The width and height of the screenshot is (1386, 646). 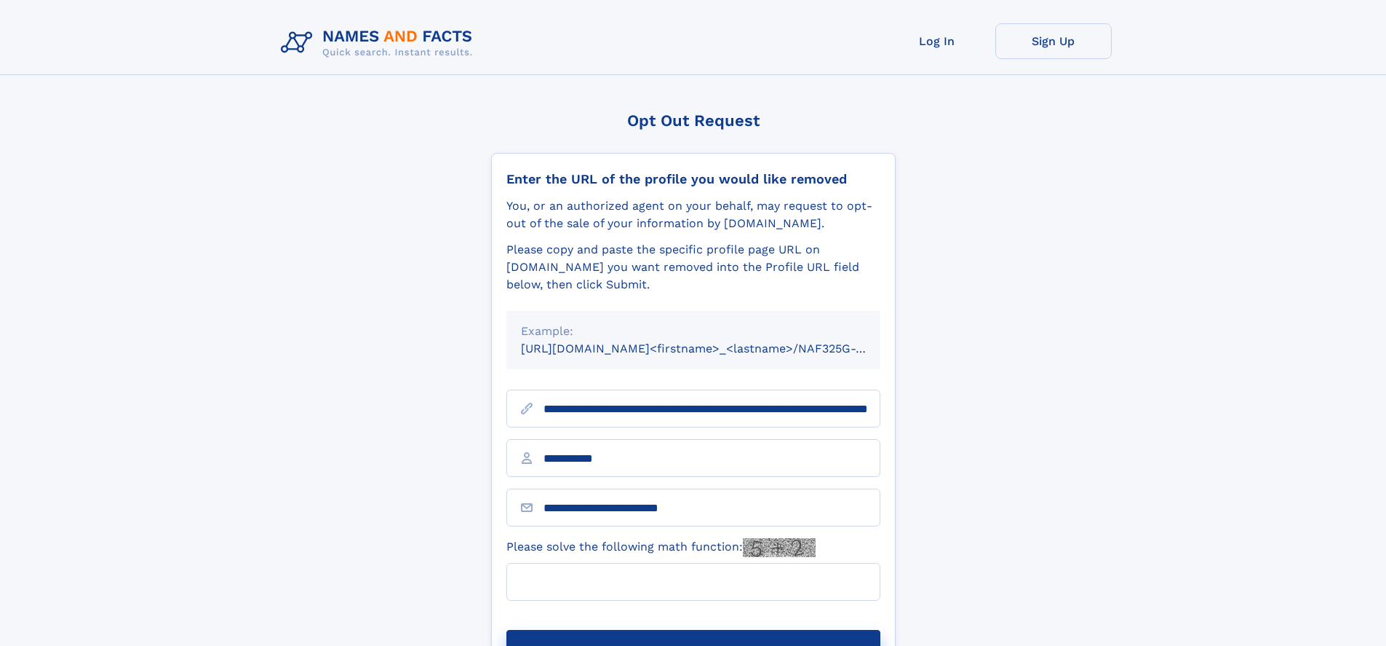 What do you see at coordinates (694, 120) in the screenshot?
I see `div: Opt Out Request` at bounding box center [694, 120].